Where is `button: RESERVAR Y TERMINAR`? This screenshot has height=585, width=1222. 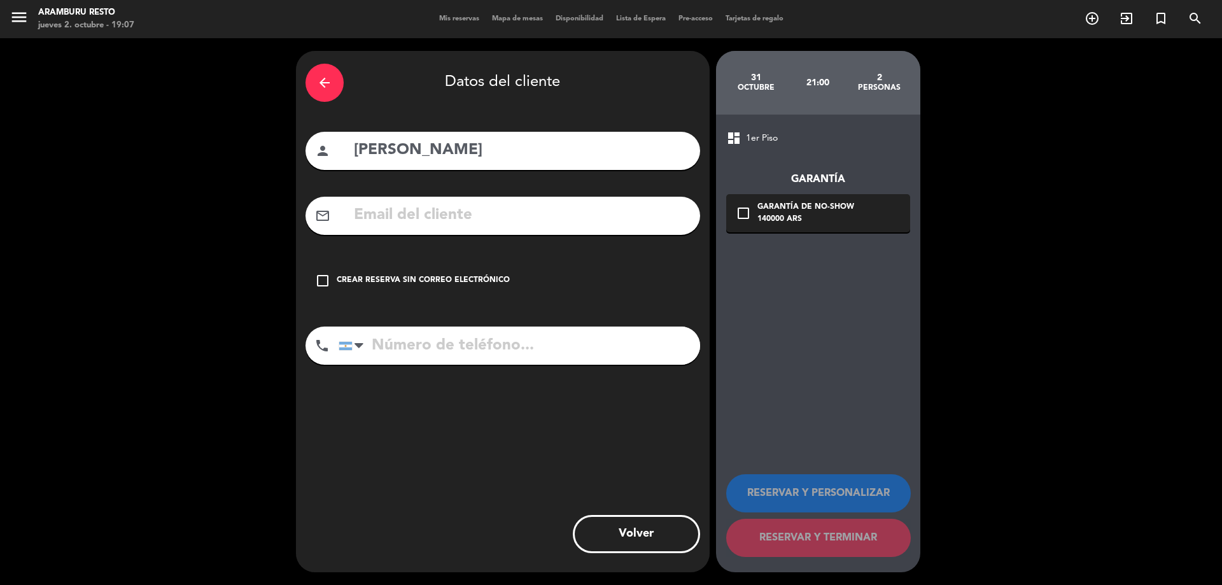 button: RESERVAR Y TERMINAR is located at coordinates (818, 538).